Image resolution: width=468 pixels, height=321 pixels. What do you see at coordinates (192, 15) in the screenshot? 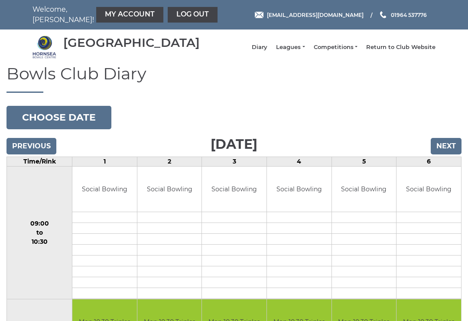
I see `a: Log out` at bounding box center [192, 15].